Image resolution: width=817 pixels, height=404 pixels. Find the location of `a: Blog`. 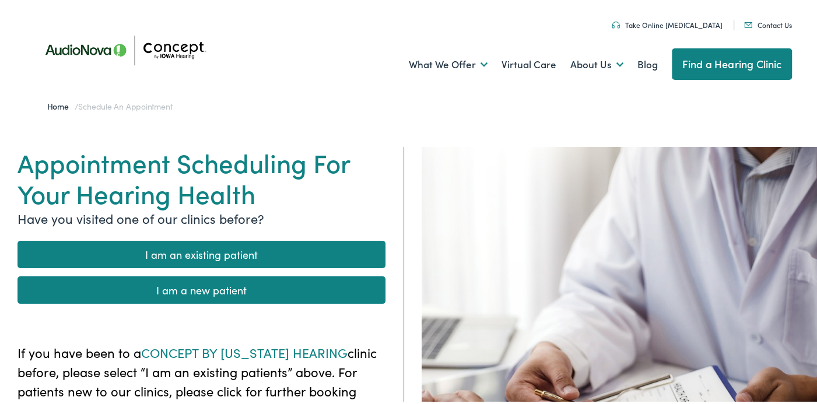

a: Blog is located at coordinates (647, 63).